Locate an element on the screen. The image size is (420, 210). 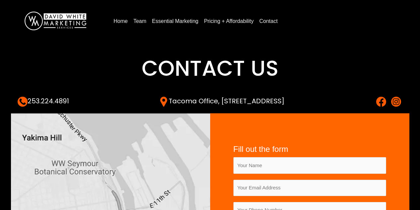
picture: DavidWhite-Marketing-Logo is located at coordinates (55, 20).